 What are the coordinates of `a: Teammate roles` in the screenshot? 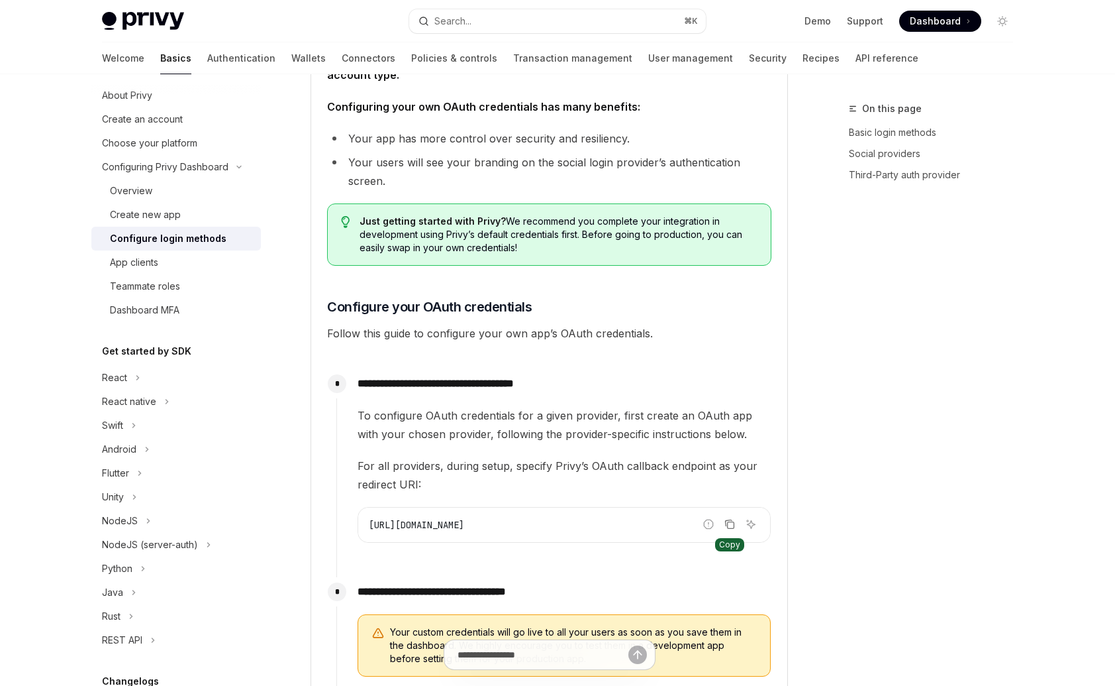 It's located at (176, 286).